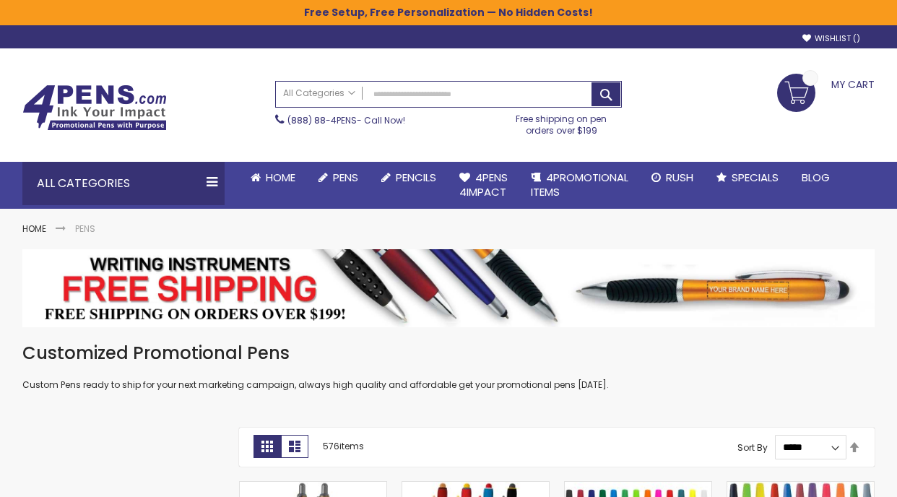  Describe the element at coordinates (267, 446) in the screenshot. I see `strong: Grid` at that location.